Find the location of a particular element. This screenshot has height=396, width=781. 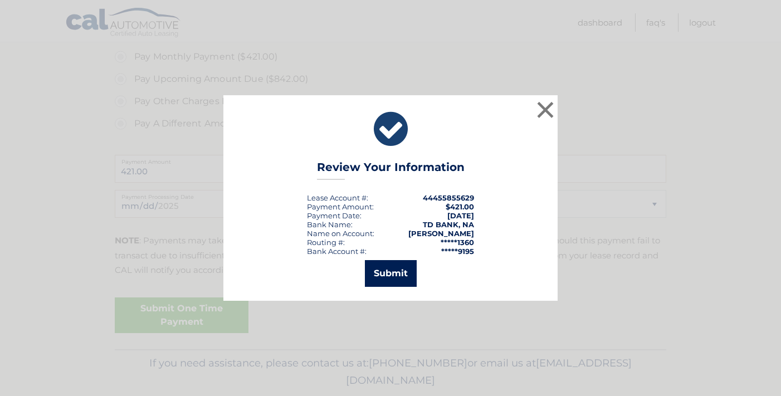

div: Bank Account #: is located at coordinates (337, 251).